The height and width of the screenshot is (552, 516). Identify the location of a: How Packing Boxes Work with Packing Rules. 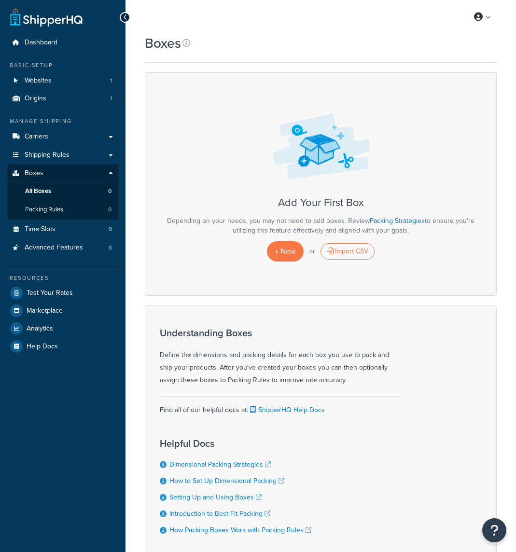
(240, 530).